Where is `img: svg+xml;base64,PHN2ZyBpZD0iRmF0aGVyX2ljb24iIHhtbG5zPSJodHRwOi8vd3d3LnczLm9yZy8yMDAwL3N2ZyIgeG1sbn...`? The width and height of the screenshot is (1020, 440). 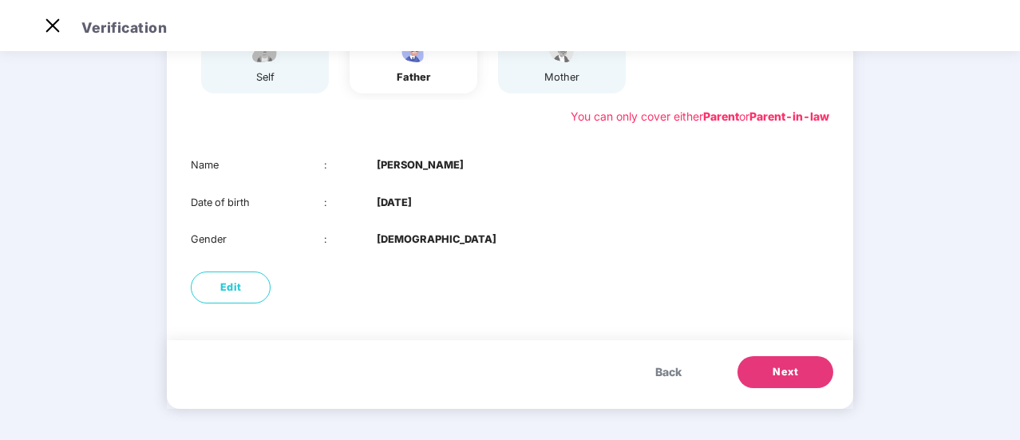 img: svg+xml;base64,PHN2ZyBpZD0iRmF0aGVyX2ljb24iIHhtbG5zPSJodHRwOi8vd3d3LnczLm9yZy8yMDAwL3N2ZyIgeG1sbn... is located at coordinates (414, 51).